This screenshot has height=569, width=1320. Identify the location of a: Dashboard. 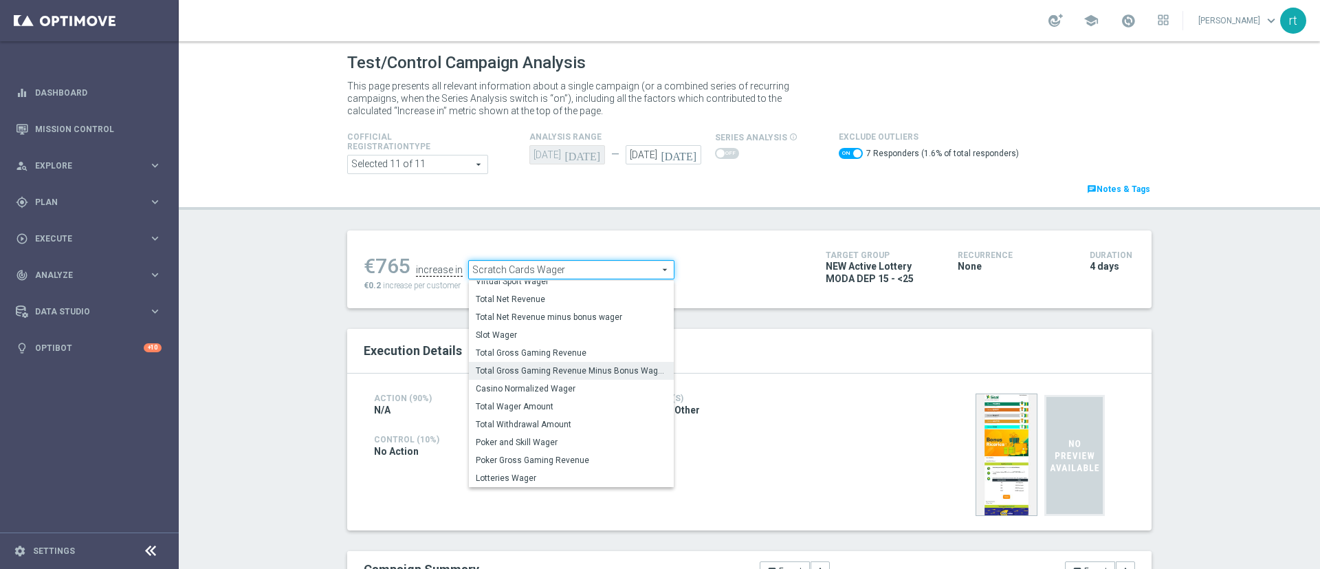
(98, 92).